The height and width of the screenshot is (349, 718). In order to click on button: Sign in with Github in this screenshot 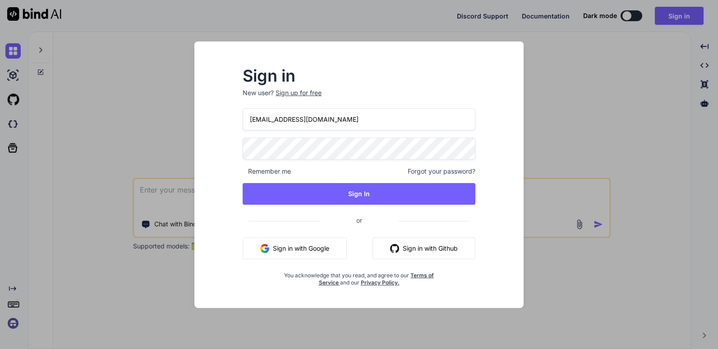, I will do `click(424, 249)`.